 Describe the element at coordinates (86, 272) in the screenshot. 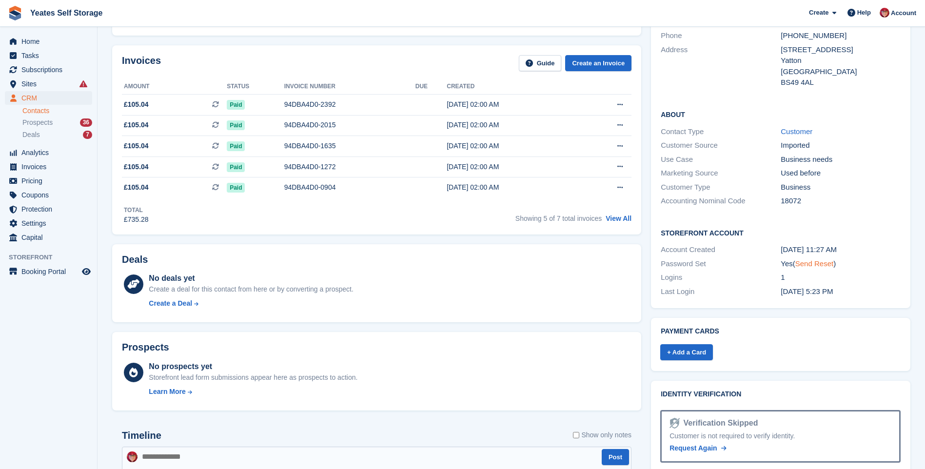

I see `a: Preview store` at that location.